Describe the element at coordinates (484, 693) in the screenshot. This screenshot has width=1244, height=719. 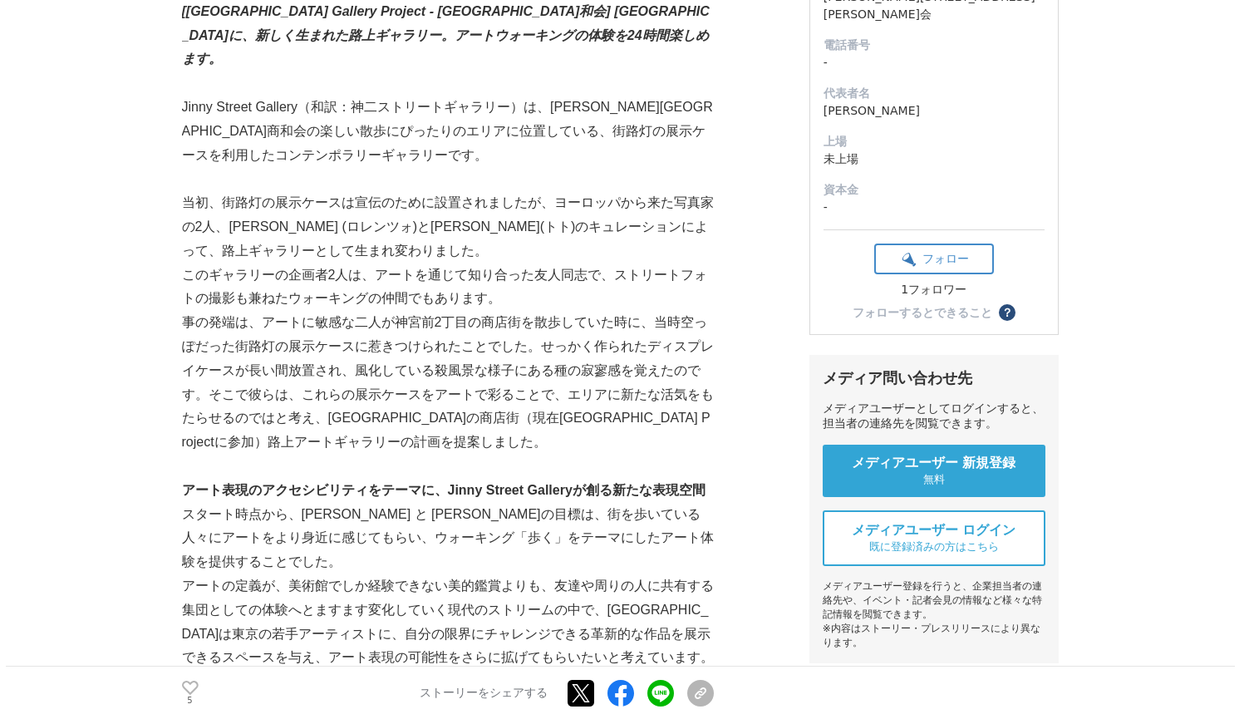
I see `p: ストーリーをシェアする` at that location.